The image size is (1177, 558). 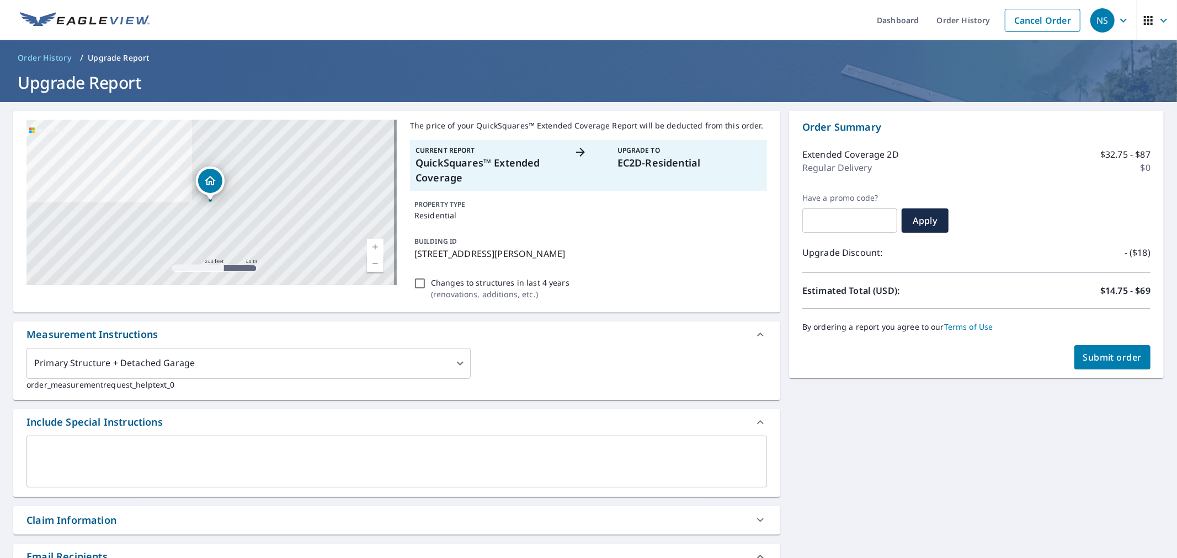 What do you see at coordinates (1102, 20) in the screenshot?
I see `div: NS` at bounding box center [1102, 20].